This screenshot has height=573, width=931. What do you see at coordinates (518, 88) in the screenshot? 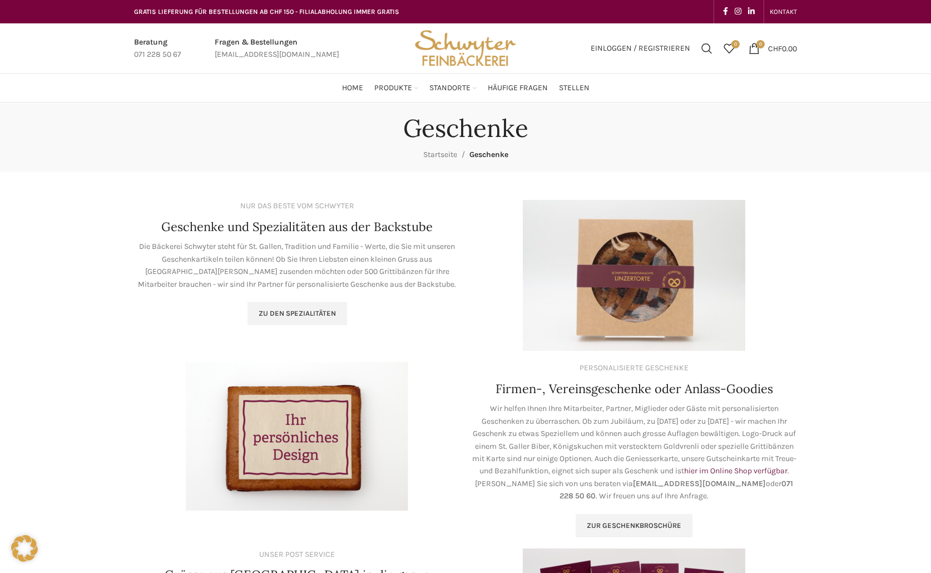
I see `a: Häufige Fragen` at bounding box center [518, 88].